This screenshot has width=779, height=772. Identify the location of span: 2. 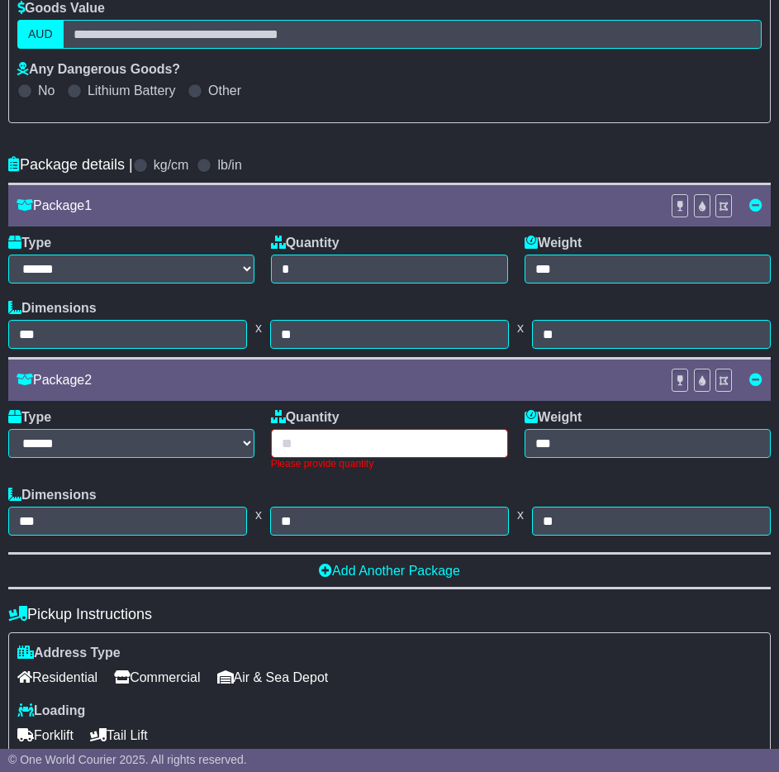
(88, 379).